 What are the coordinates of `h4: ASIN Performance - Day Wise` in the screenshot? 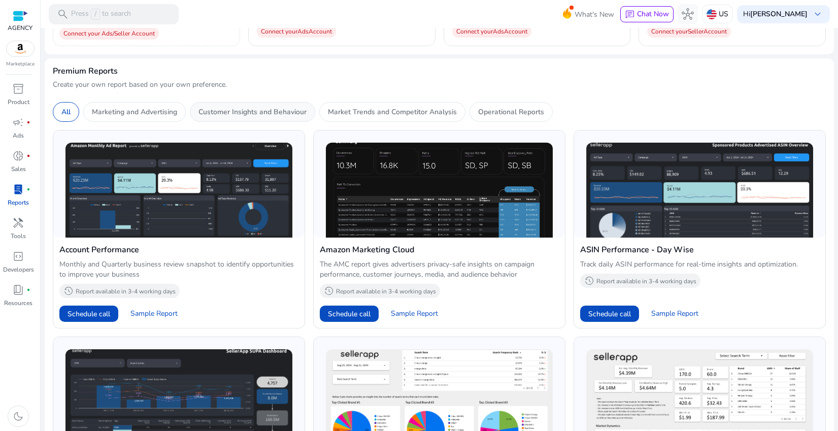 It's located at (700, 250).